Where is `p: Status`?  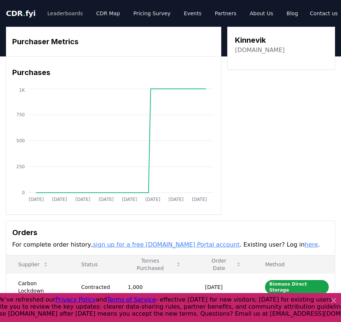 p: Status is located at coordinates (93, 264).